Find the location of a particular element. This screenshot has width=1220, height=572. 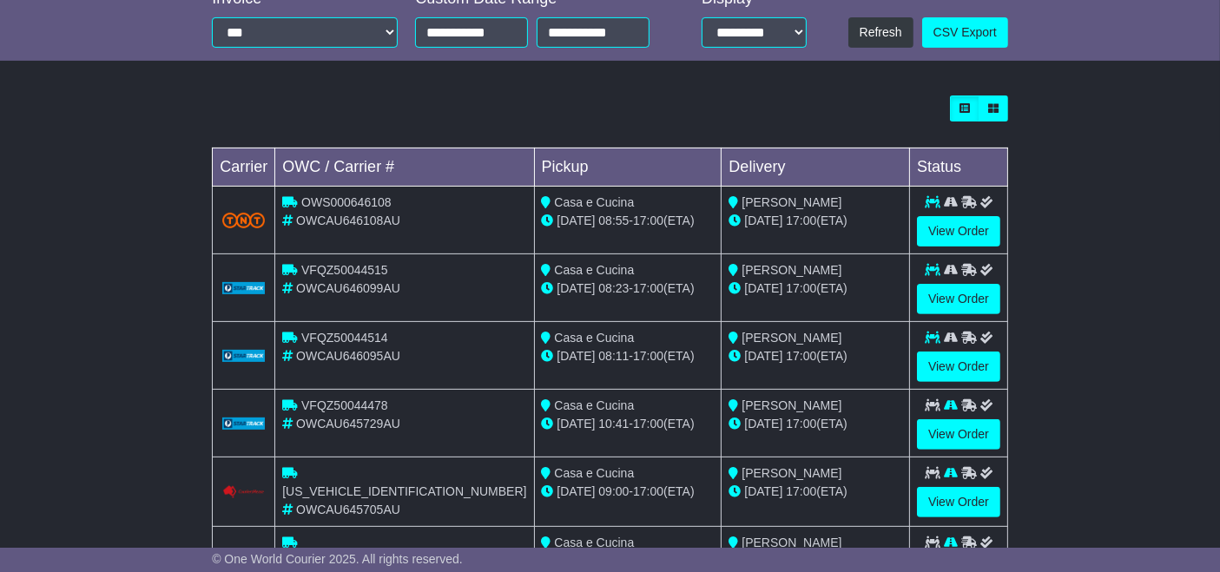

td: Carrier is located at coordinates (244, 167).